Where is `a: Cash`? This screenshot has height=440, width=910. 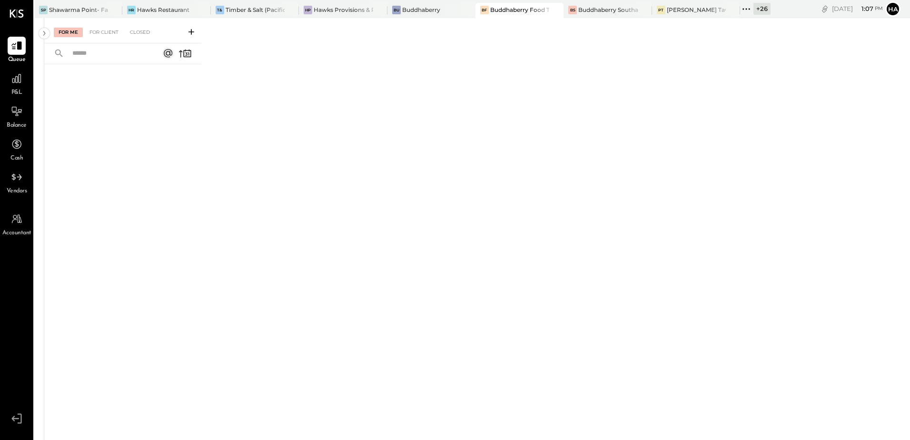
a: Cash is located at coordinates (17, 149).